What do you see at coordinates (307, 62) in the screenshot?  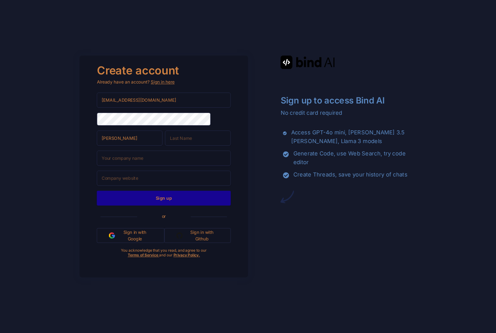 I see `img: Bind AI logo` at bounding box center [307, 62].